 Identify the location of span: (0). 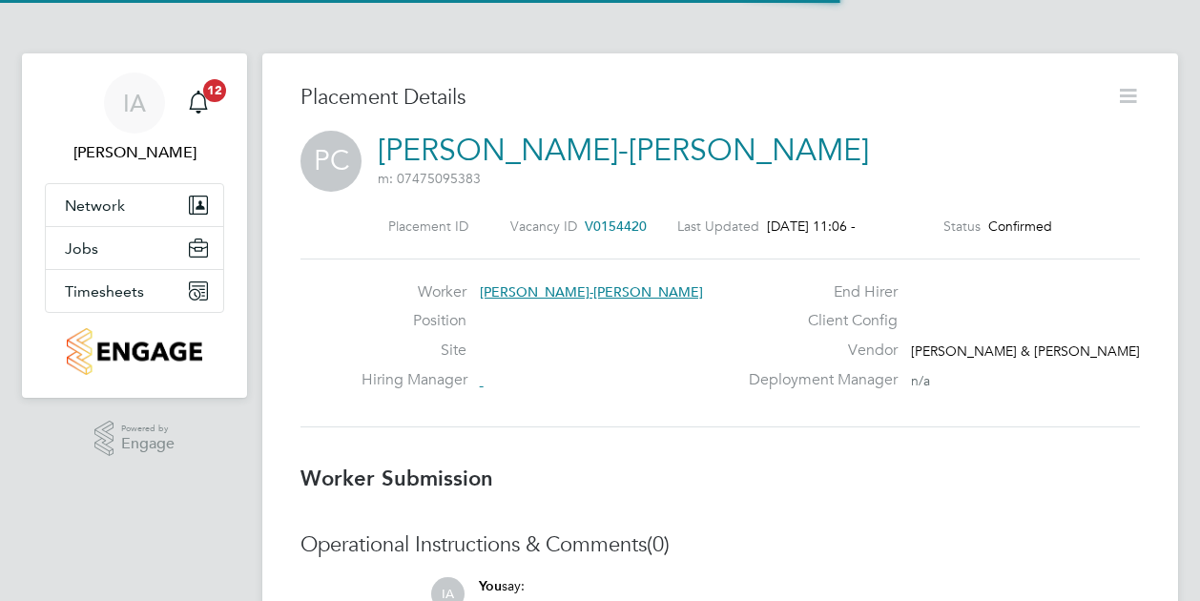
(658, 544).